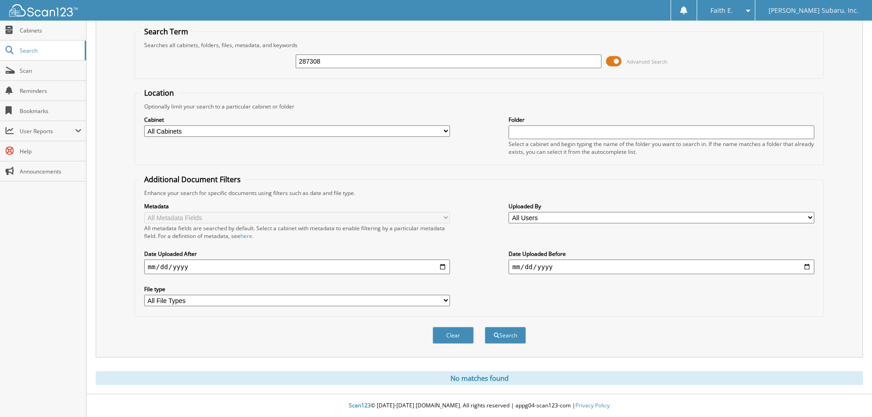  Describe the element at coordinates (647, 61) in the screenshot. I see `span: Advanced Search` at that location.